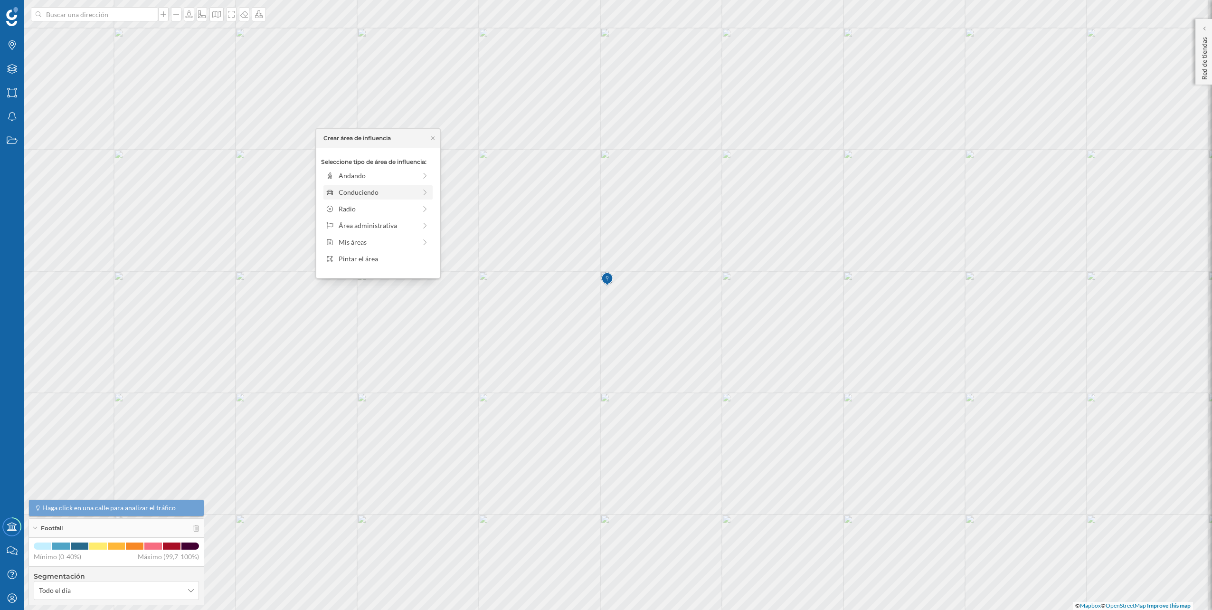 This screenshot has width=1212, height=610. What do you see at coordinates (168, 557) in the screenshot?
I see `span: Máximo (99,7-100%)` at bounding box center [168, 557].